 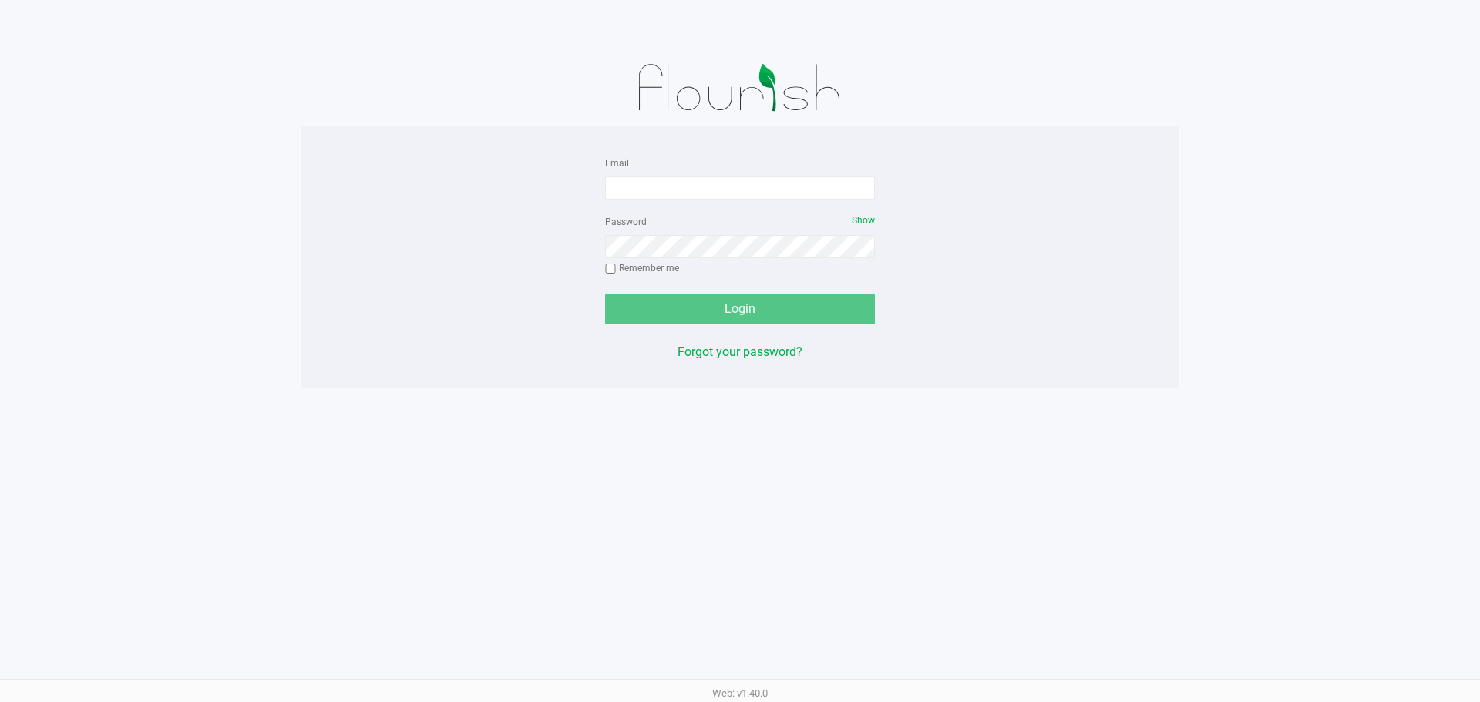 What do you see at coordinates (642, 268) in the screenshot?
I see `label: Remember me` at bounding box center [642, 268].